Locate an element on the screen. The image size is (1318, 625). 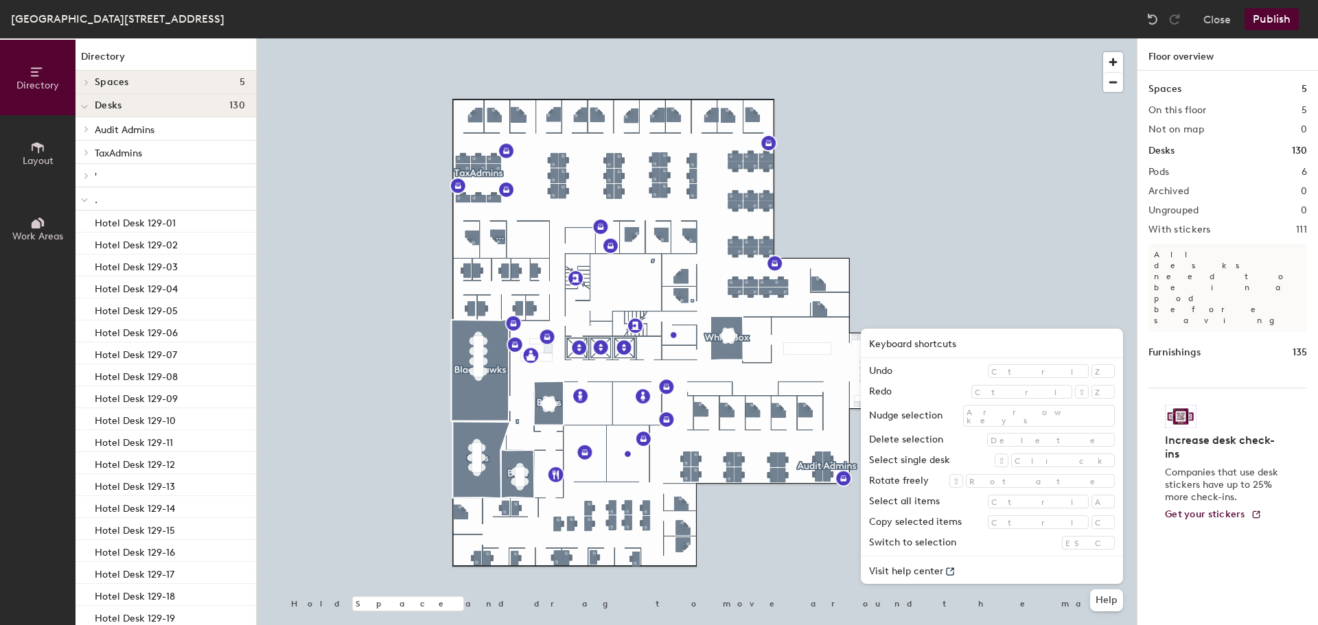
p: Hotel Desk 129-13 is located at coordinates (135, 485).